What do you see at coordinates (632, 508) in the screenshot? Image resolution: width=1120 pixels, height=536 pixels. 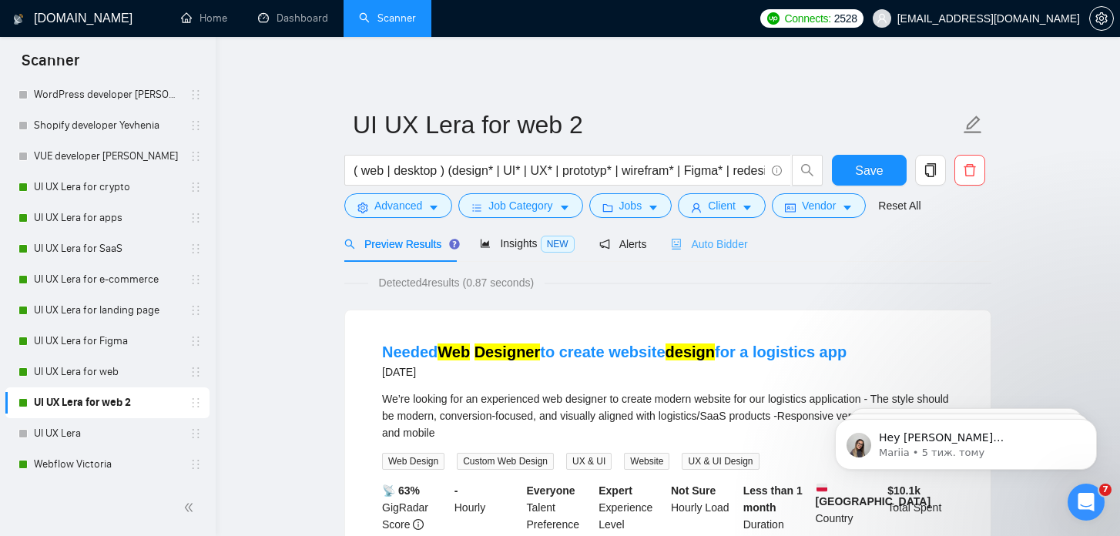 I see `div: Experience Level` at bounding box center [632, 508].